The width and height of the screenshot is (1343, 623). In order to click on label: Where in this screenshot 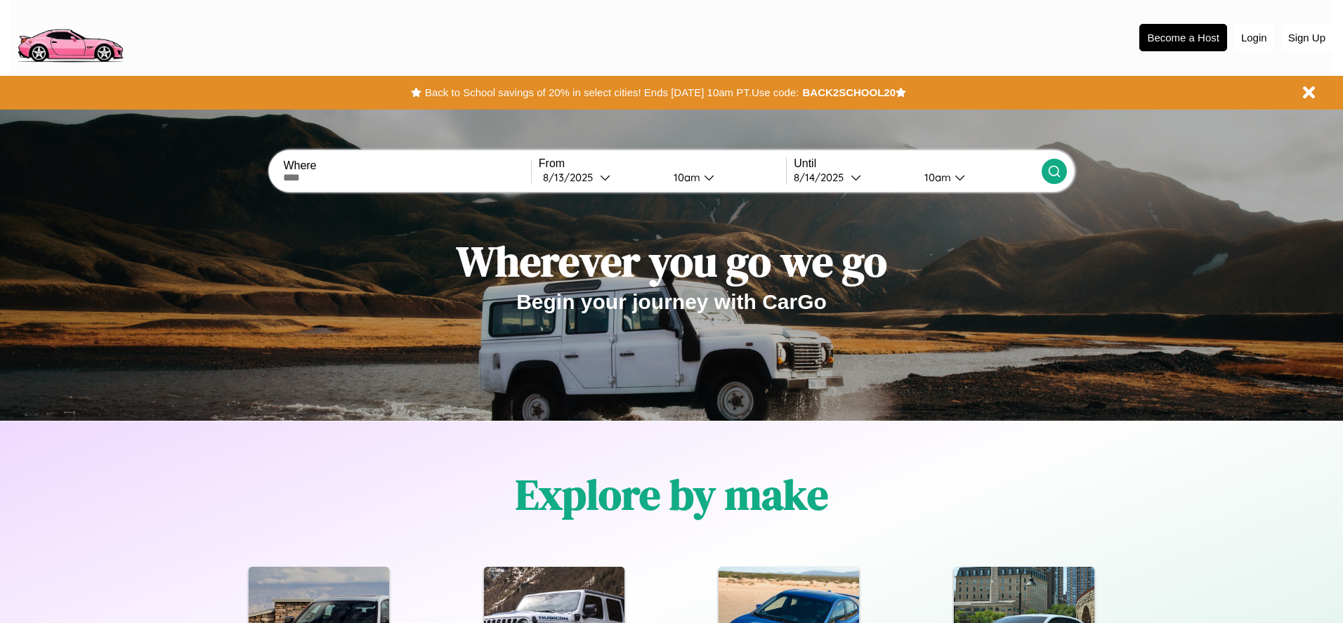, I will do `click(407, 166)`.